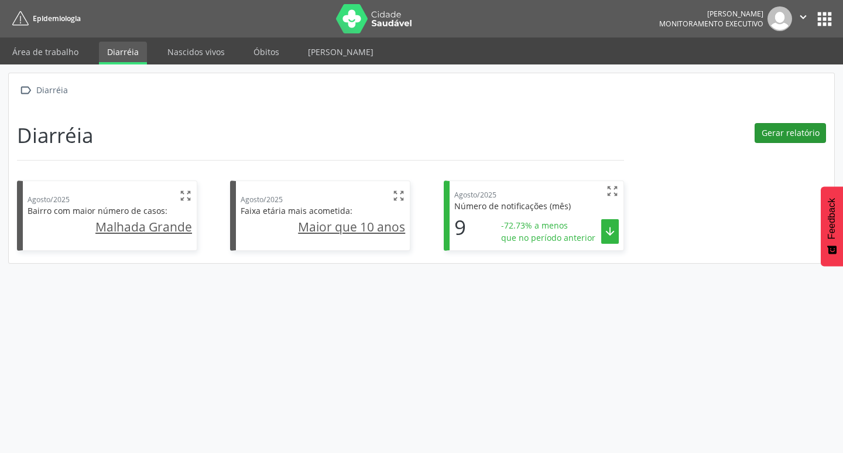  Describe the element at coordinates (351, 227) in the screenshot. I see `u: Maior que 10 anos` at that location.